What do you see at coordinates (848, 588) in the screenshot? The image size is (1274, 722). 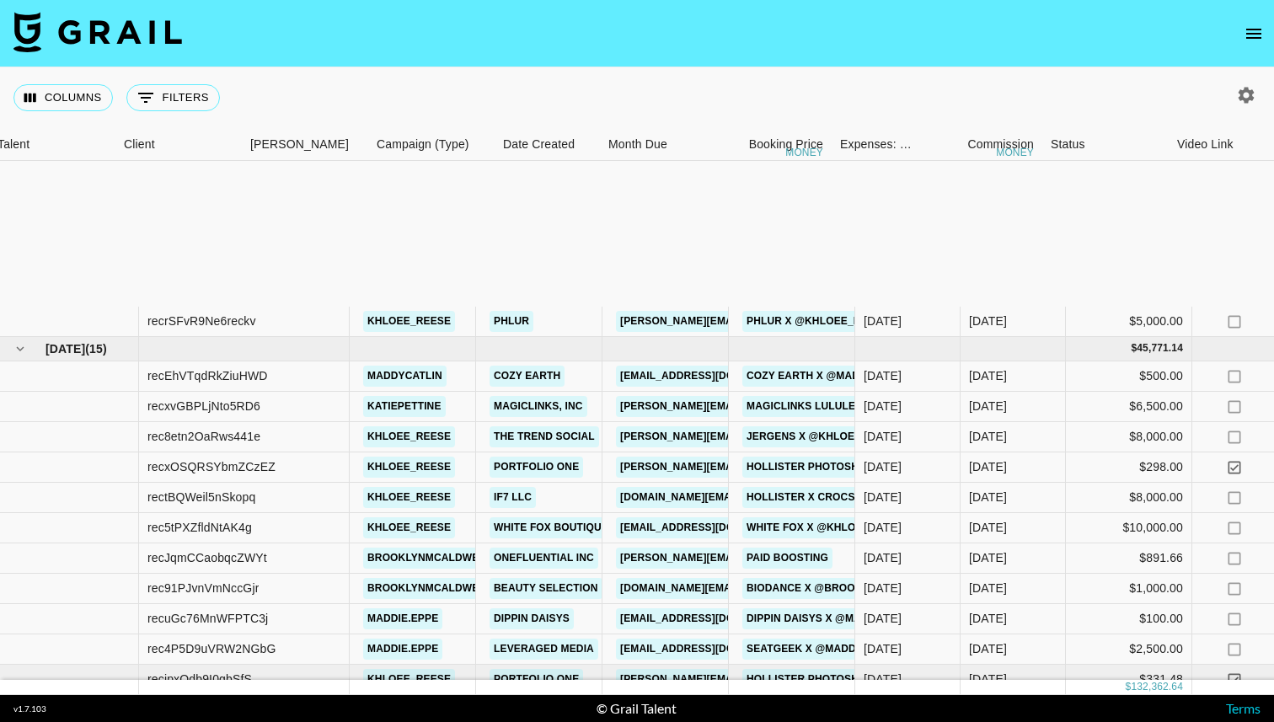 I see `a: Biodance x @brooklynmcaldwell` at bounding box center [848, 588].